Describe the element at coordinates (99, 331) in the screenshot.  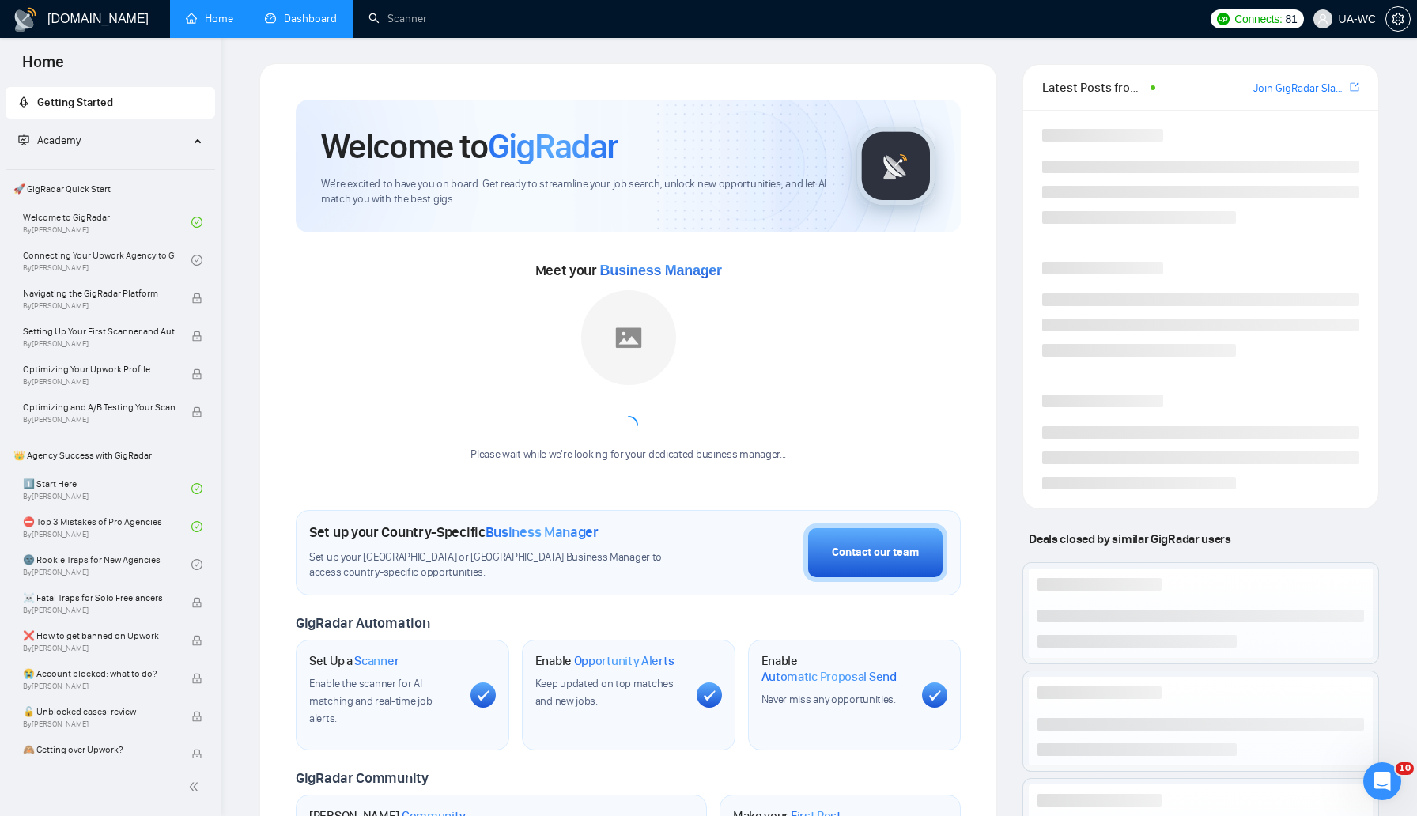
I see `span: Setting Up Your First Scanner and Auto-Bidder` at that location.